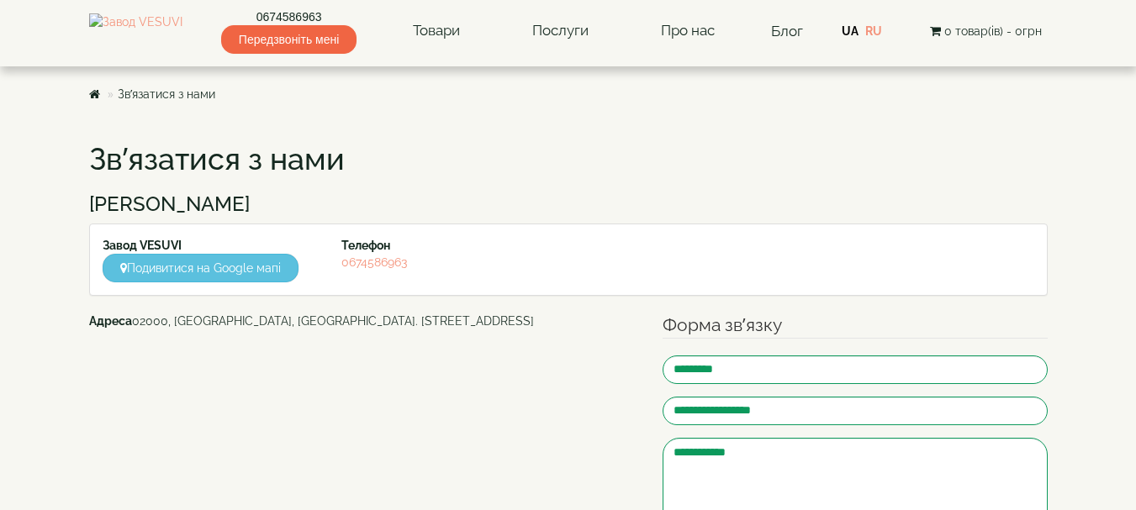 The height and width of the screenshot is (510, 1136). I want to click on a: Про нас, so click(688, 31).